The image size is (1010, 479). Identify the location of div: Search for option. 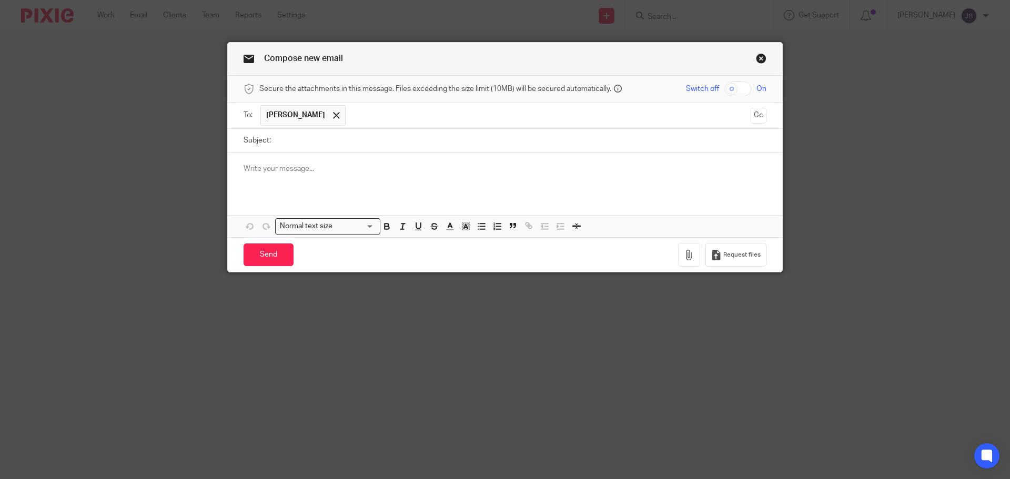
(328, 226).